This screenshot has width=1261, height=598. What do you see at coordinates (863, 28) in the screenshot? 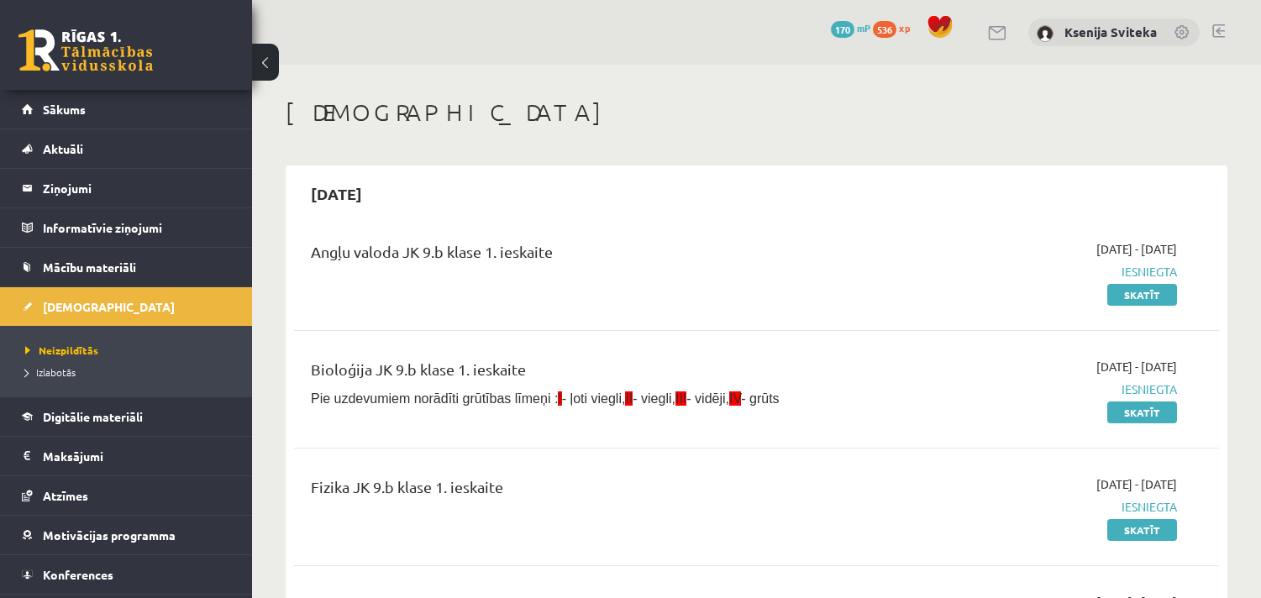
I see `span: mP` at bounding box center [863, 28].